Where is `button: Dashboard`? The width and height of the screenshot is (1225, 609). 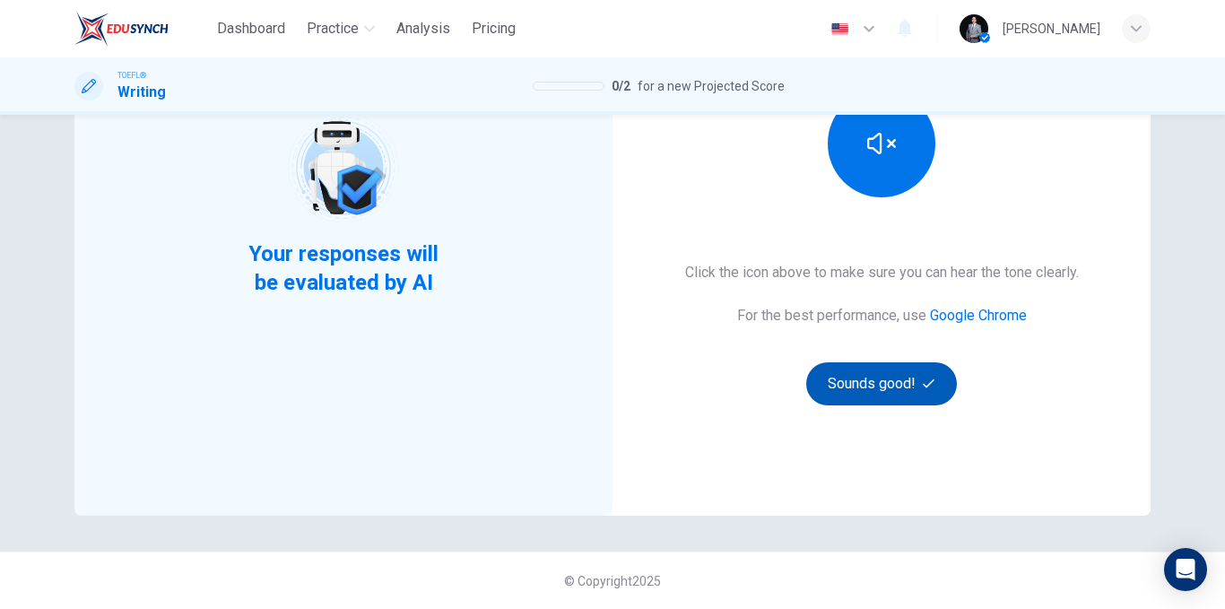 button: Dashboard is located at coordinates (251, 29).